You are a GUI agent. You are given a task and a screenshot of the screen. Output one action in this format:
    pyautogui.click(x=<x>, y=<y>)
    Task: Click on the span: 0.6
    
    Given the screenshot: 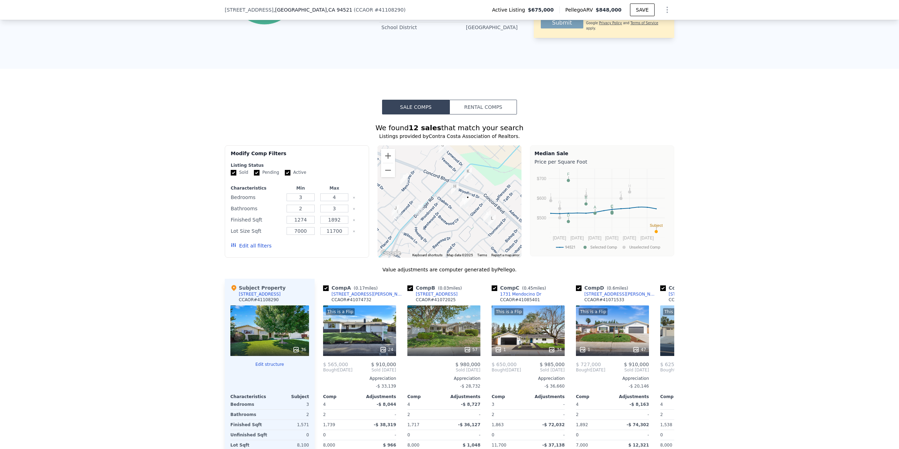 What is the action you would take?
    pyautogui.click(x=611, y=288)
    